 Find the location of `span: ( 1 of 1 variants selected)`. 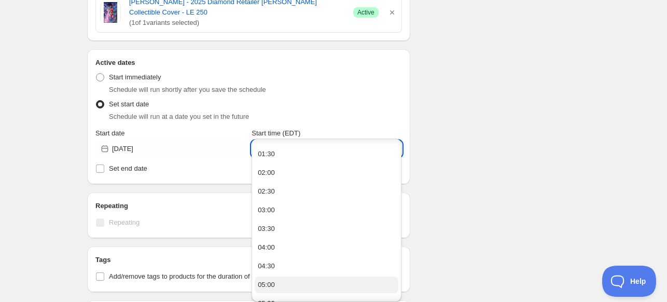

span: ( 1 of 1 variants selected) is located at coordinates (237, 23).